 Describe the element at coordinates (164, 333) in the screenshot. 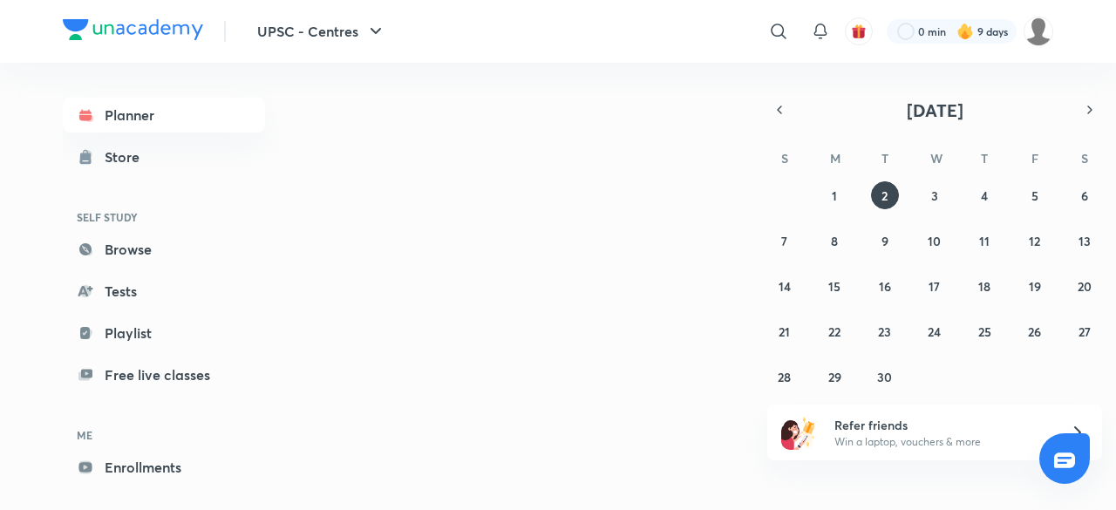

I see `a: Playlist` at that location.